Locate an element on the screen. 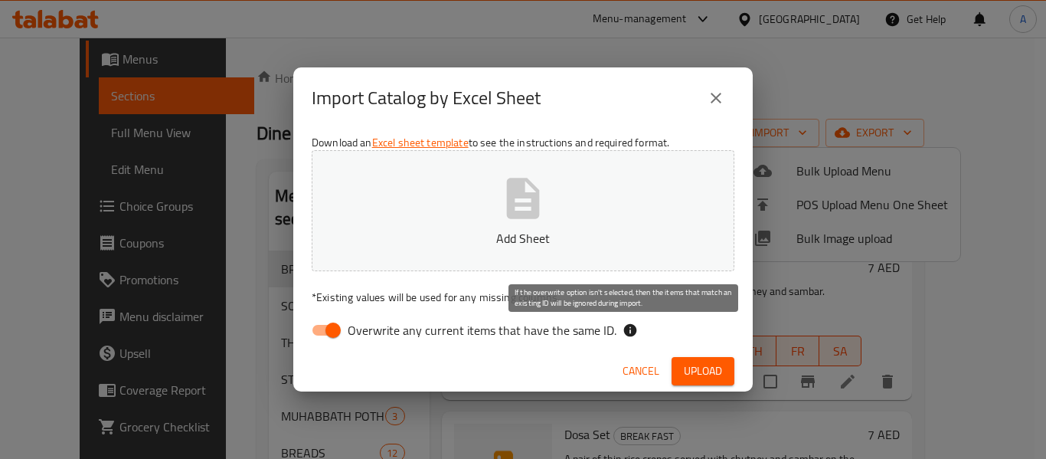  p: Existing values will be used for any missing columns. is located at coordinates (523, 297).